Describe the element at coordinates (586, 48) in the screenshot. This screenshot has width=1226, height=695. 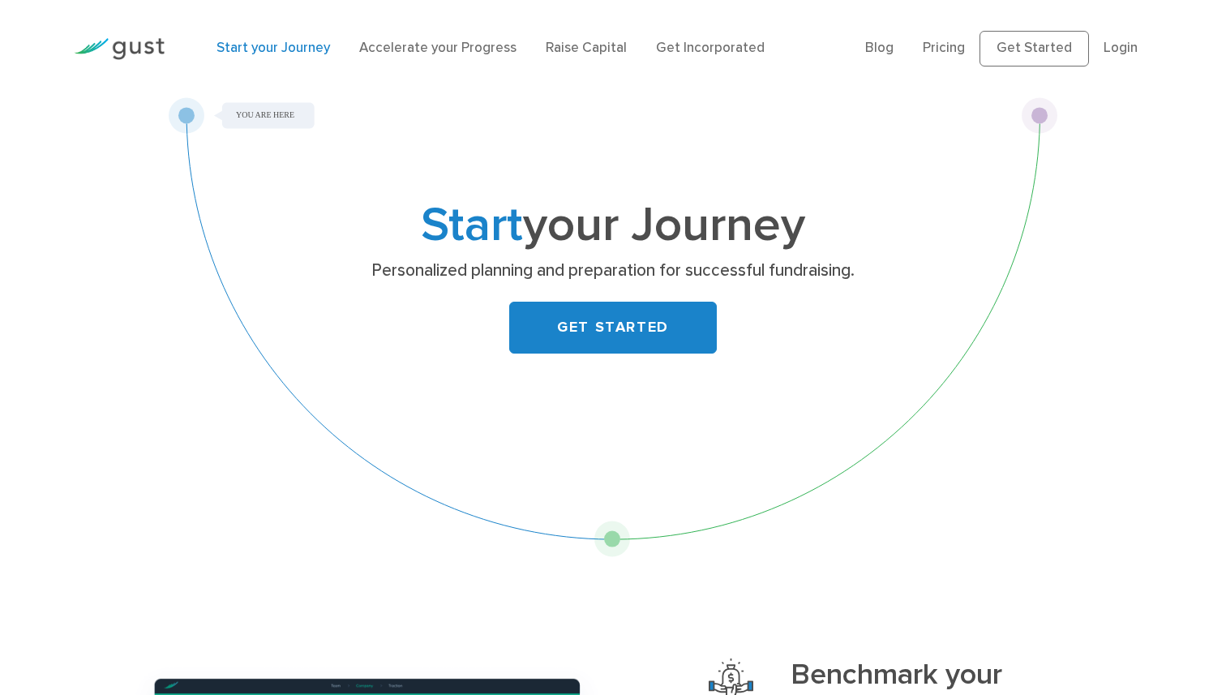
I see `a: Raise Capital` at that location.